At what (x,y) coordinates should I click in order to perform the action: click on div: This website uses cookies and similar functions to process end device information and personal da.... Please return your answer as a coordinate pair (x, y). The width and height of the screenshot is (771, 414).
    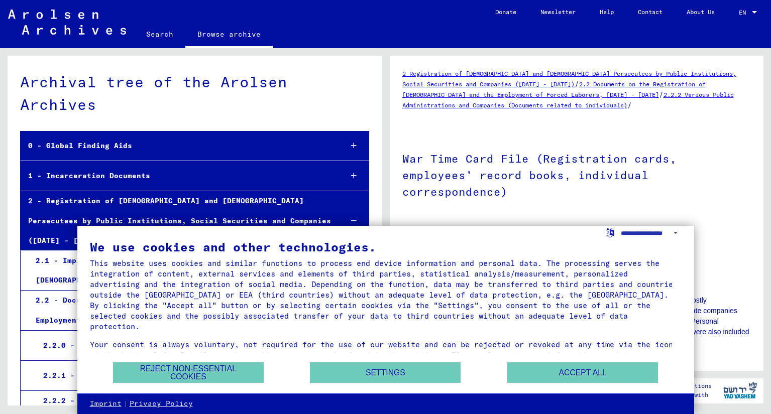
    Looking at the image, I should click on (386, 295).